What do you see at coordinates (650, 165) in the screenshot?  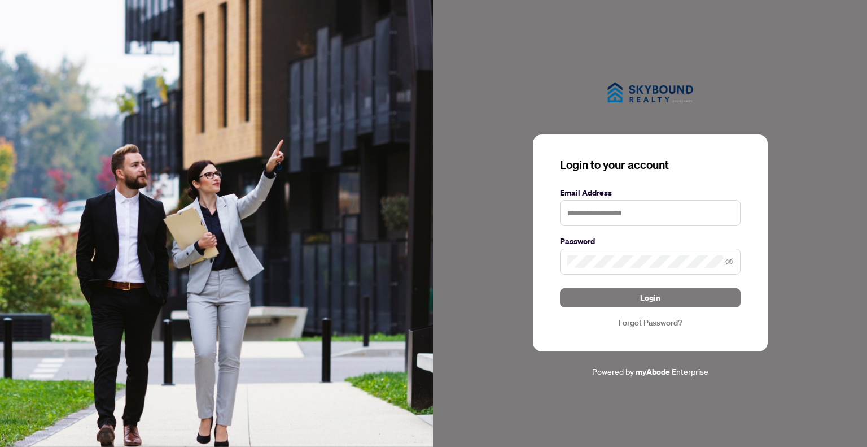 I see `h3: Login to your account` at bounding box center [650, 165].